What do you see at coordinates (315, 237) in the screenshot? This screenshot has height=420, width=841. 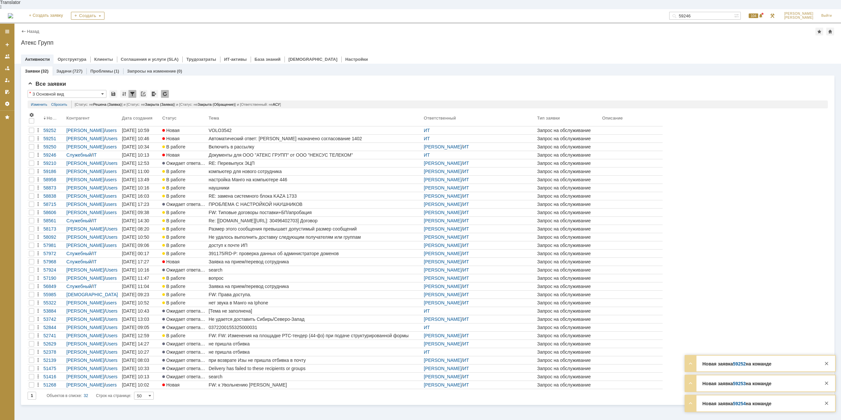 I see `div: Не удалось выполнить доставку следующим получателям или группам` at bounding box center [315, 237].